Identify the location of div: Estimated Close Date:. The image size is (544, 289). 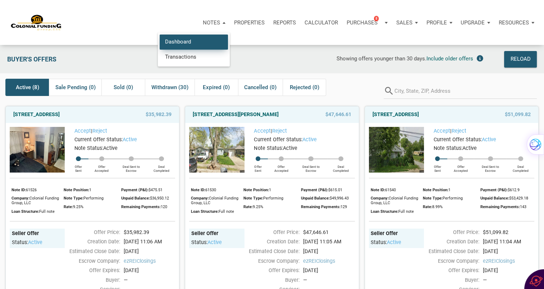
(90, 252).